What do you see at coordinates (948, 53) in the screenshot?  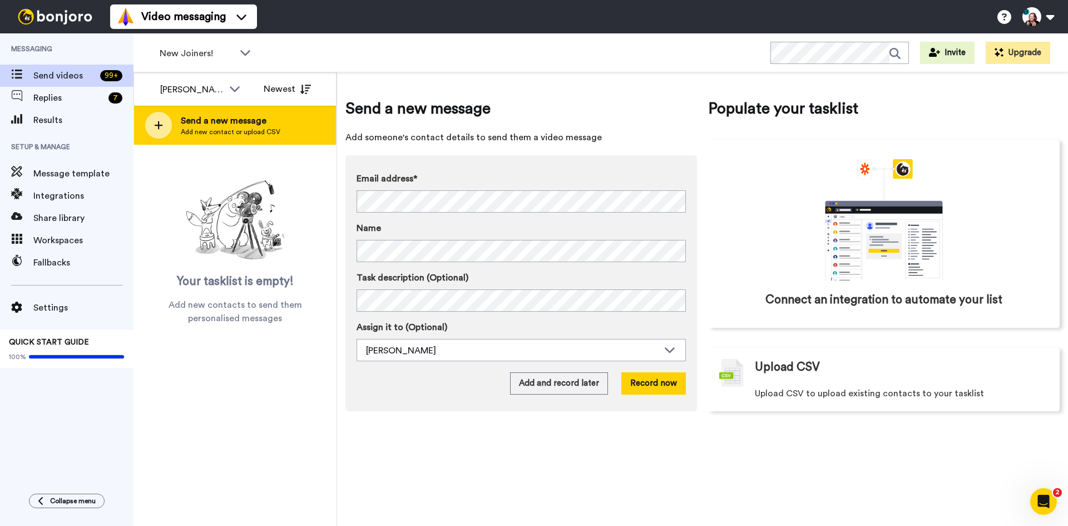 I see `button: Invite` at bounding box center [948, 53].